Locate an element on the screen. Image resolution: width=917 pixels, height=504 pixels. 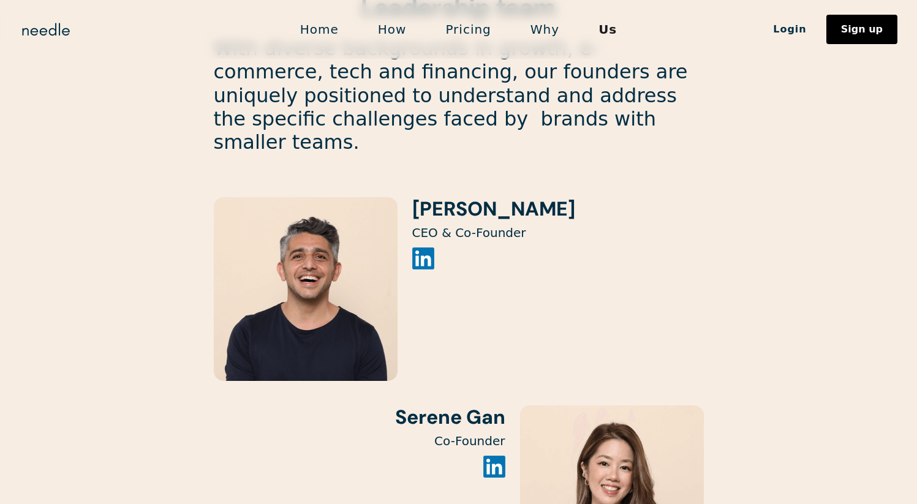
h3: Serene Gan is located at coordinates (359, 417).